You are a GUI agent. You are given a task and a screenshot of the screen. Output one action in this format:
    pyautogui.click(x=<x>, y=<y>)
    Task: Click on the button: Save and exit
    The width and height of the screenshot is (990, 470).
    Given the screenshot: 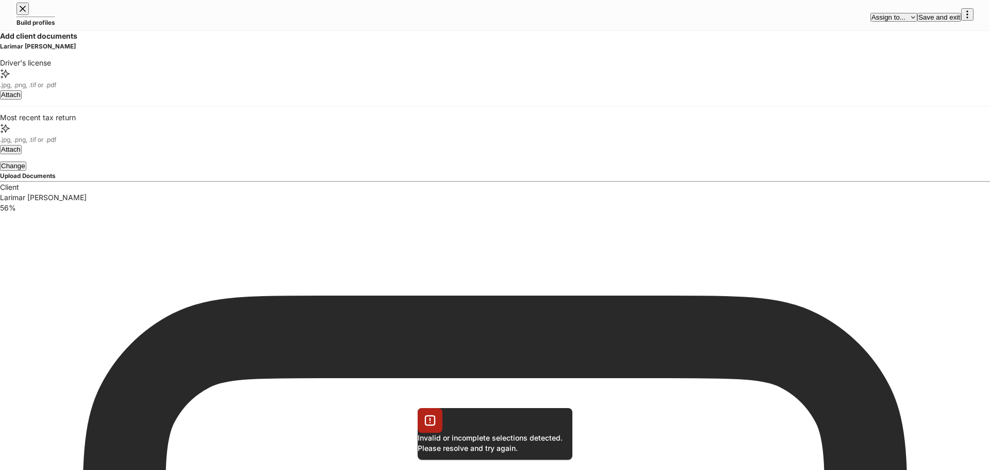 What is the action you would take?
    pyautogui.click(x=939, y=17)
    